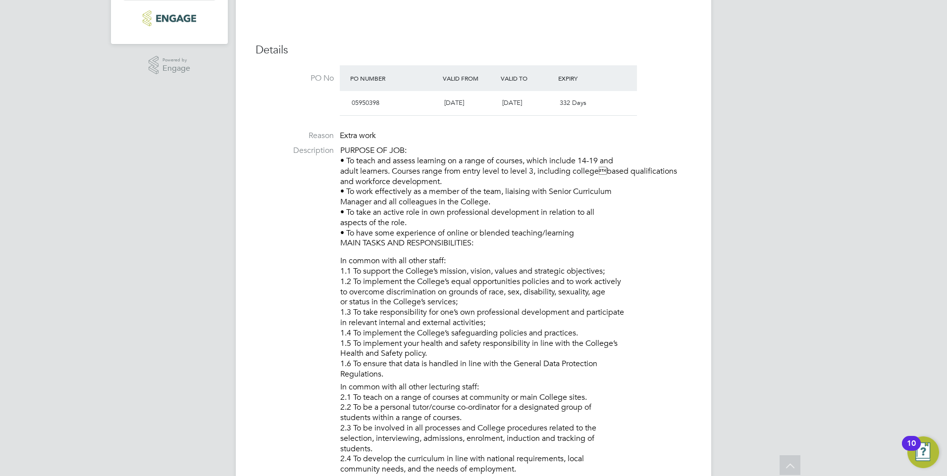 This screenshot has width=947, height=476. What do you see at coordinates (365, 103) in the screenshot?
I see `span: 05950398` at bounding box center [365, 103].